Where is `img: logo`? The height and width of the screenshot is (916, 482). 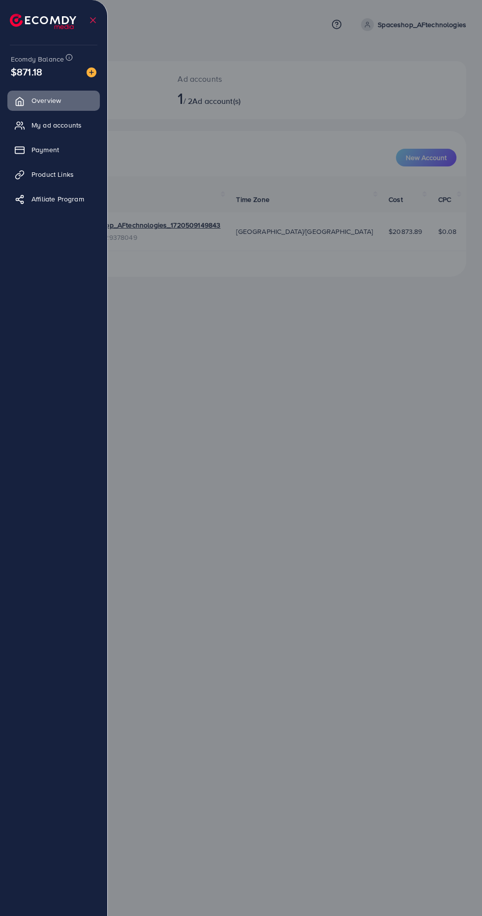
img: logo is located at coordinates (43, 21).